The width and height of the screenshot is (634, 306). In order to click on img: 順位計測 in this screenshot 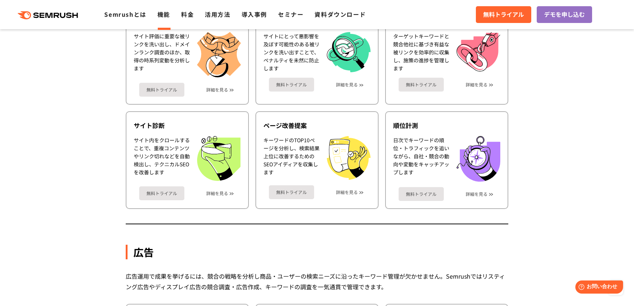, I will do `click(478, 158)`.